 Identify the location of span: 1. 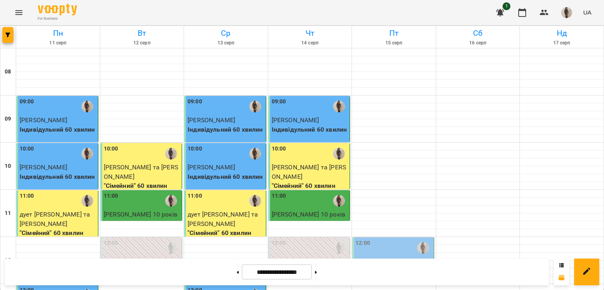
(506, 6).